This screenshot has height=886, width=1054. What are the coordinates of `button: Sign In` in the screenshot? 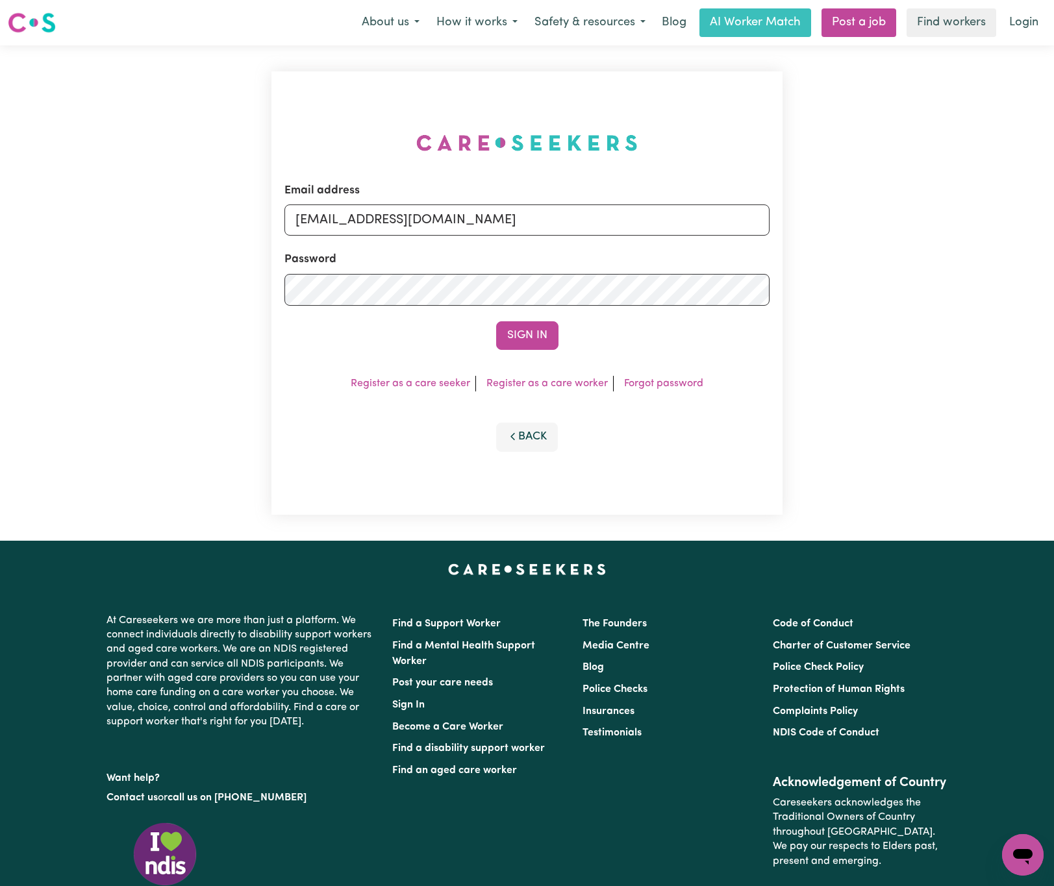 It's located at (527, 336).